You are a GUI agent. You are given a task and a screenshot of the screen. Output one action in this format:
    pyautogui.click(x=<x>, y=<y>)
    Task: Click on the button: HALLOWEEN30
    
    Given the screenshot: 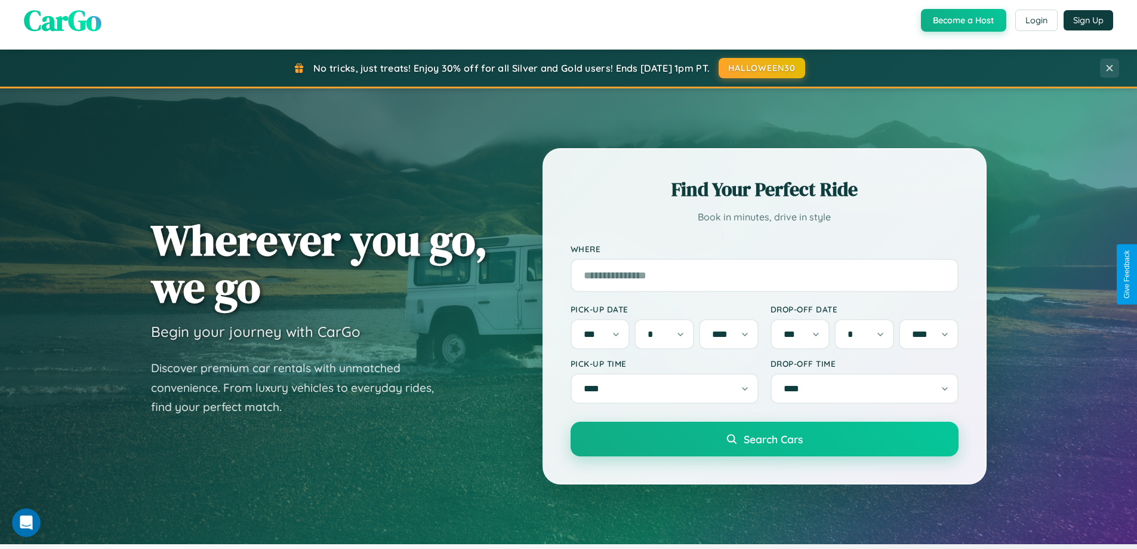 What is the action you would take?
    pyautogui.click(x=762, y=68)
    